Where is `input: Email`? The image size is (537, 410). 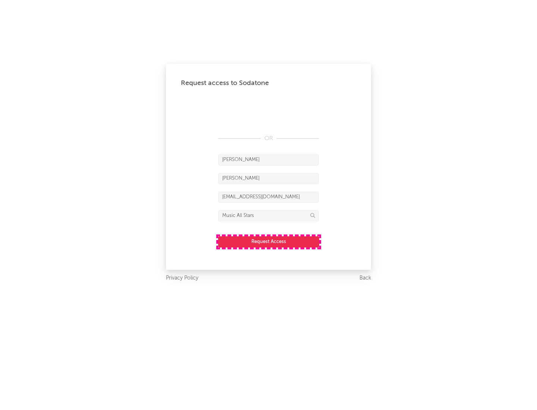 input: Email is located at coordinates (268, 197).